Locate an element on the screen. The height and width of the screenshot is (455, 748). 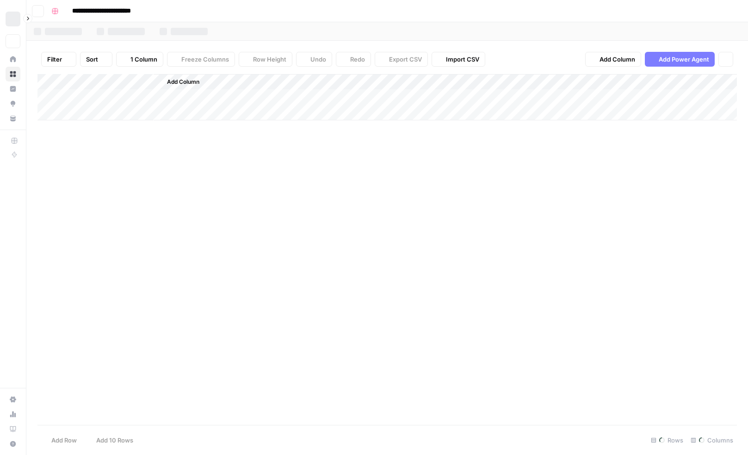
button: Row Height is located at coordinates (266, 59).